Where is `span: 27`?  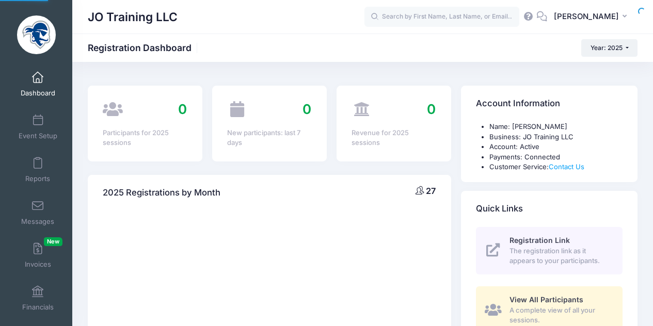
span: 27 is located at coordinates (431, 191).